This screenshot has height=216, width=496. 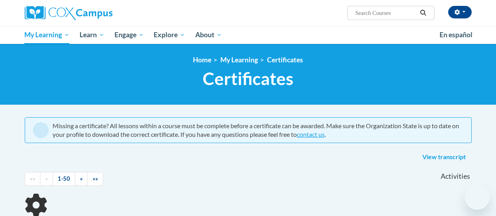 I want to click on a: About, so click(x=209, y=35).